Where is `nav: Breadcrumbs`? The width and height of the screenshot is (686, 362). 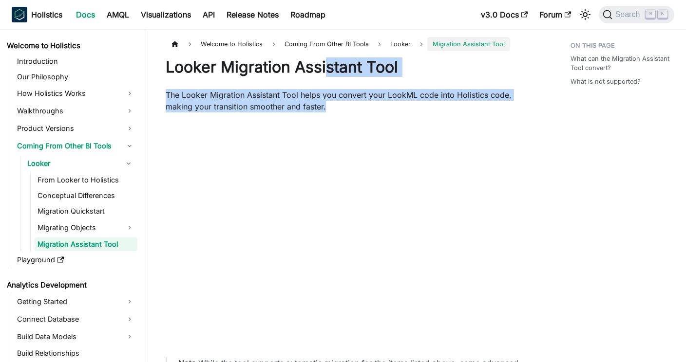 nav: Breadcrumbs is located at coordinates (348, 44).